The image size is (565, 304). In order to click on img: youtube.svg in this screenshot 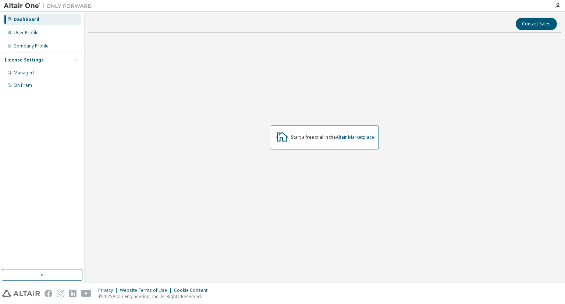, I will do `click(86, 293)`.